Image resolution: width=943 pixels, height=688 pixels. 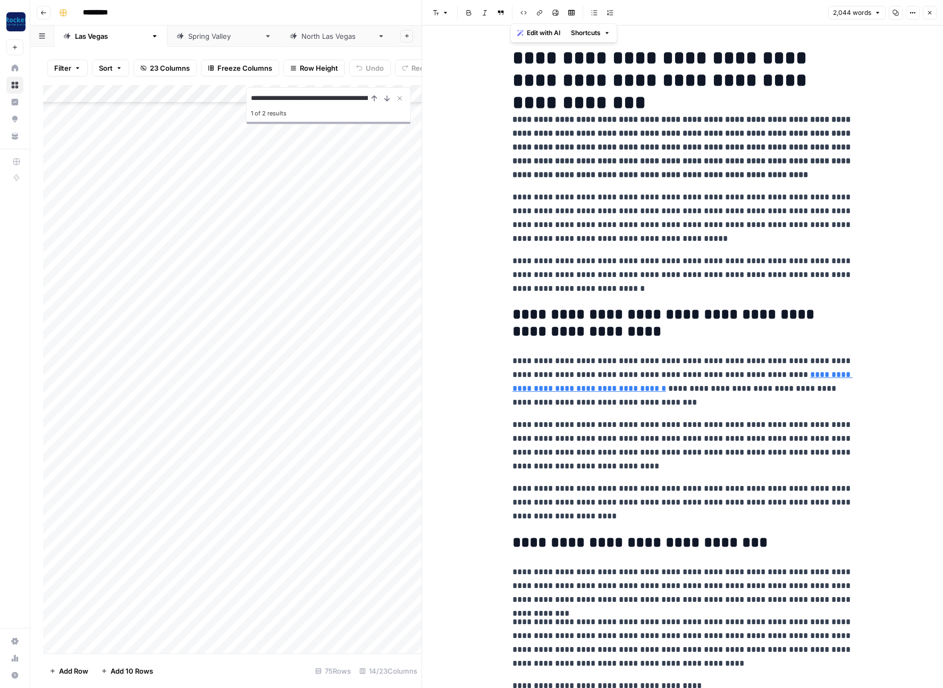 What do you see at coordinates (15, 119) in the screenshot?
I see `a: Opportunities` at bounding box center [15, 119].